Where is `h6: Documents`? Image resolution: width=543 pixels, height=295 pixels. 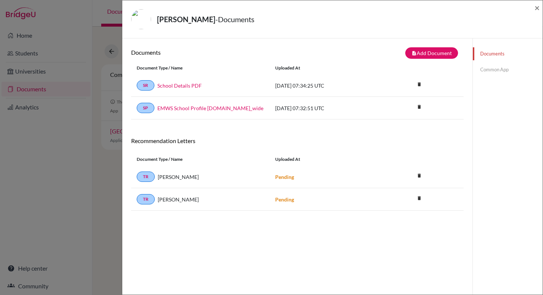
h6: Documents is located at coordinates (214, 52).